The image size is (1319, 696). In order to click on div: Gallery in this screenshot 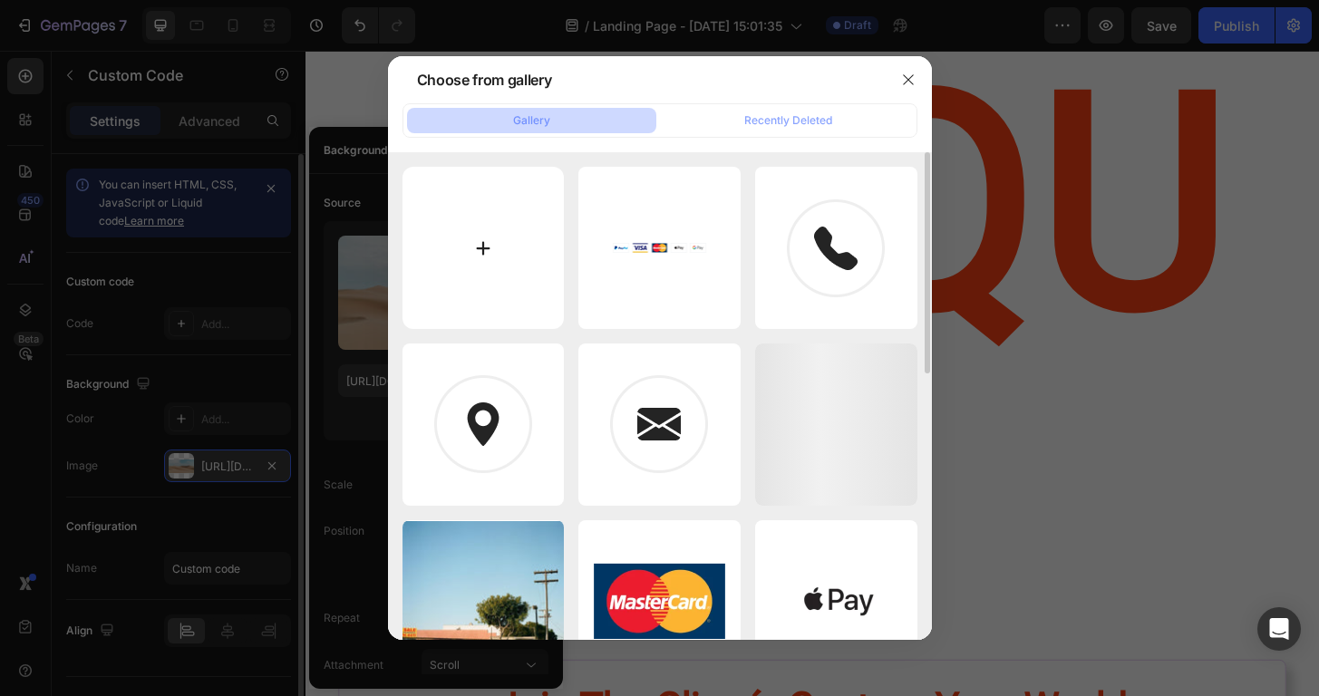, I will do `click(531, 121)`.